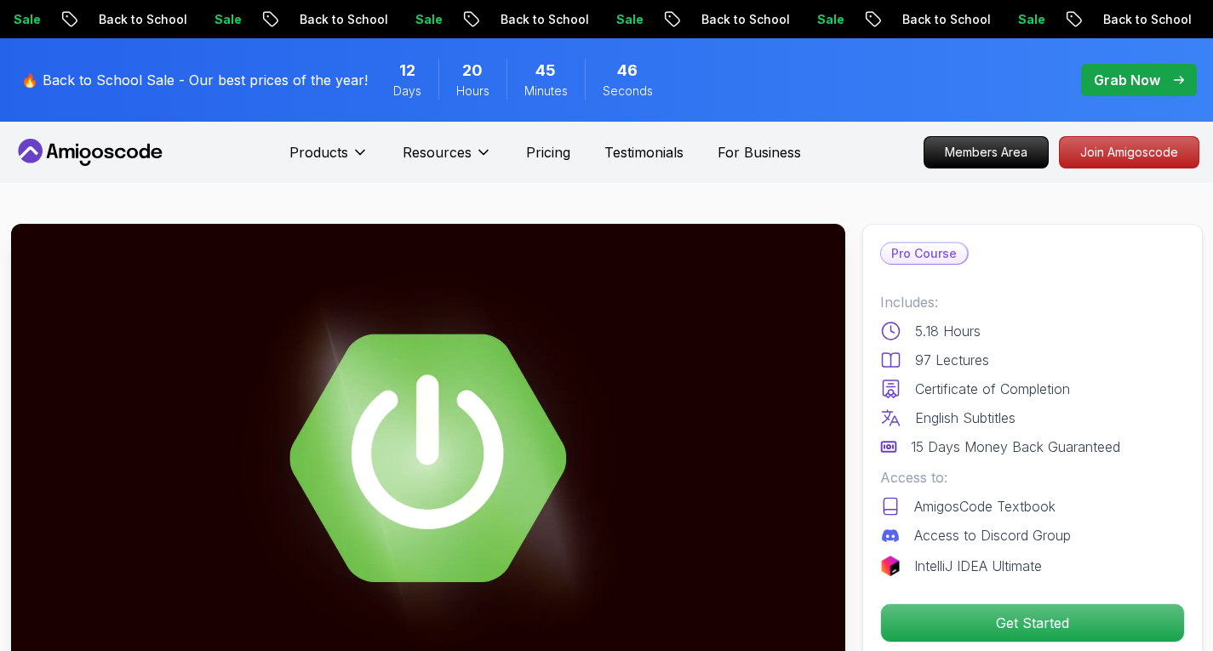  Describe the element at coordinates (644, 152) in the screenshot. I see `p: Testimonials` at that location.